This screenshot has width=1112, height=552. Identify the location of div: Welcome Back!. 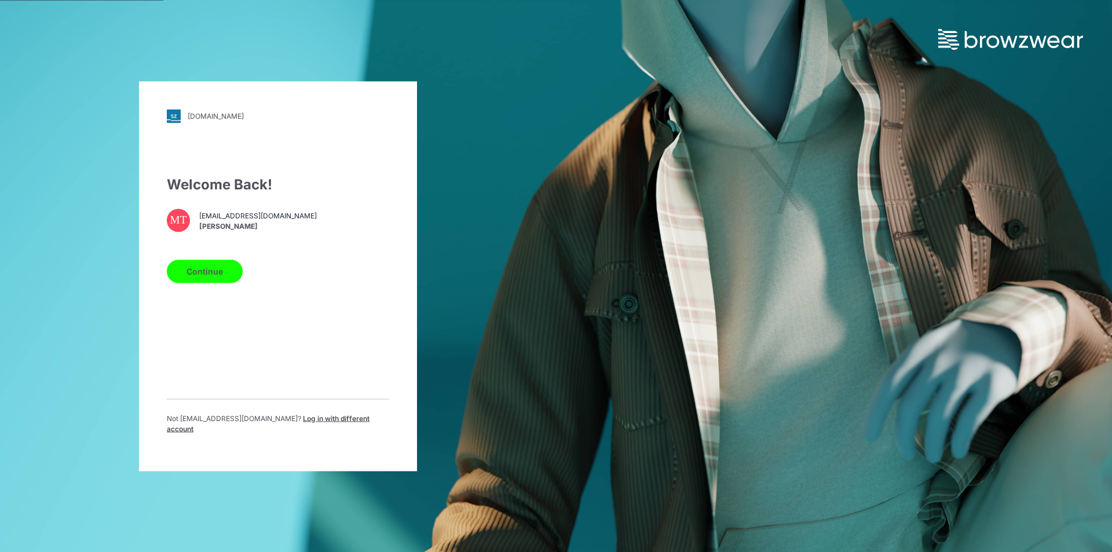
(278, 184).